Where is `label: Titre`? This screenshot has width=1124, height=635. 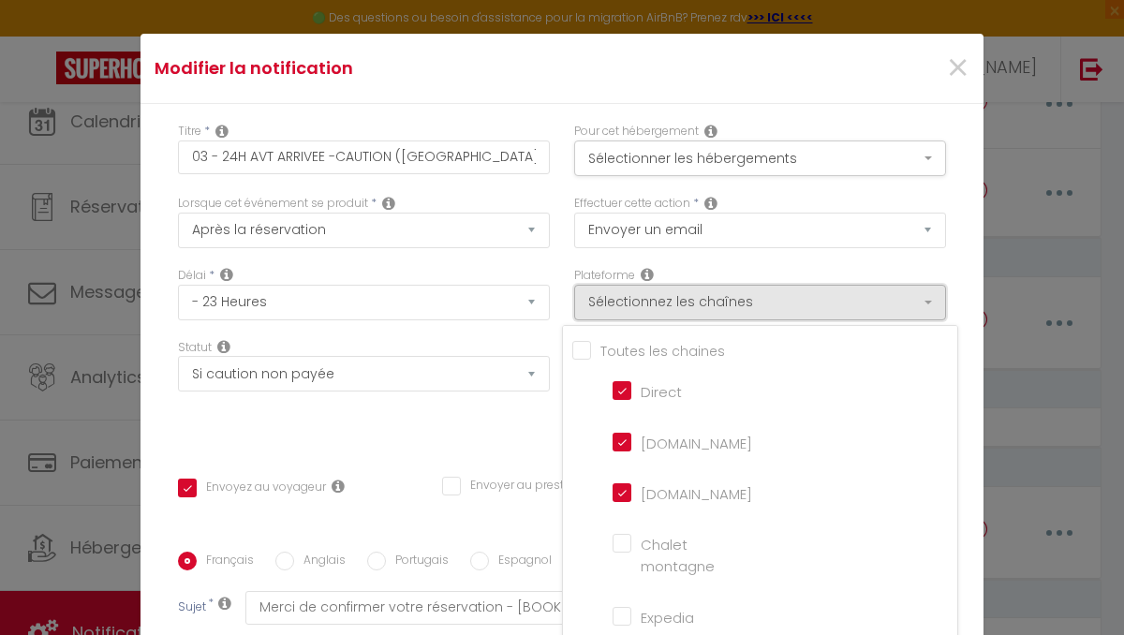 label: Titre is located at coordinates (189, 131).